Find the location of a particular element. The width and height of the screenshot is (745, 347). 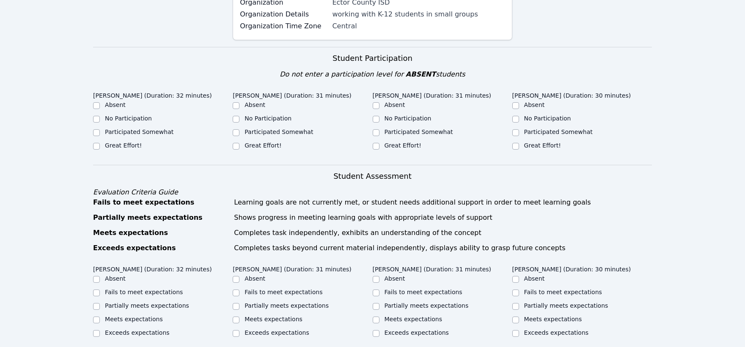

div: Exceeds expectations is located at coordinates (161, 248).